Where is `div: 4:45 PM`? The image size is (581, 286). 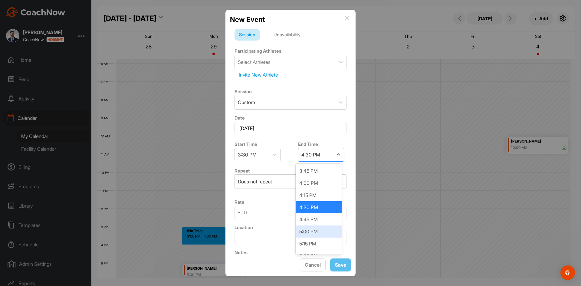
div: 4:45 PM is located at coordinates (318, 219).